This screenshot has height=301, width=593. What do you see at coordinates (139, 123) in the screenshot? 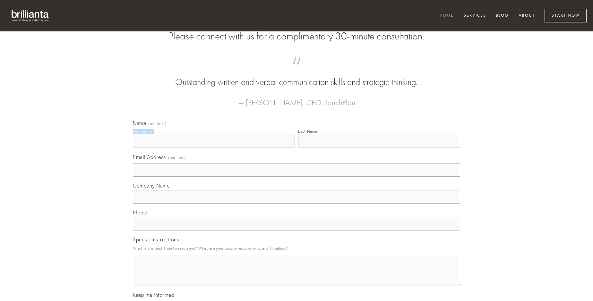
I see `span: Name` at bounding box center [139, 123].